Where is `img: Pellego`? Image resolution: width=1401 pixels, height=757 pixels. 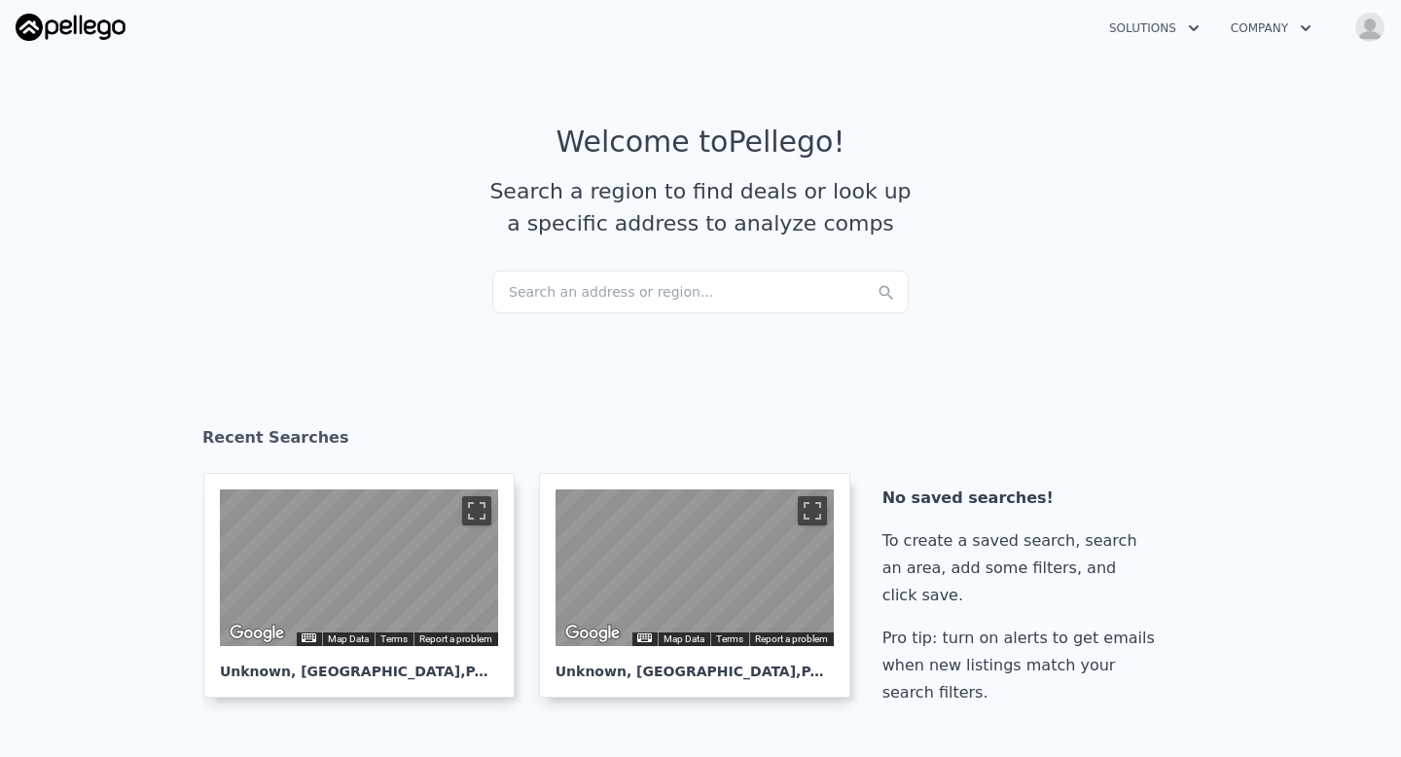
img: Pellego is located at coordinates (70, 27).